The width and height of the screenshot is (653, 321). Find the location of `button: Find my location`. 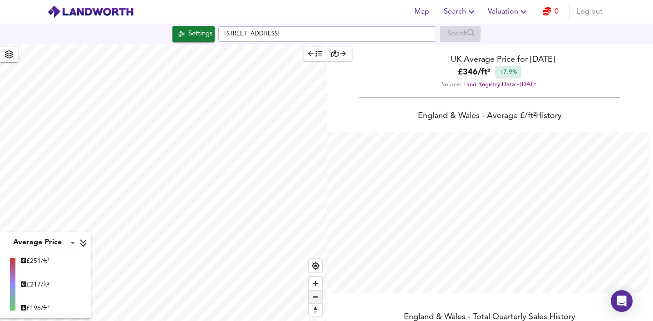

button: Find my location is located at coordinates (315, 265).